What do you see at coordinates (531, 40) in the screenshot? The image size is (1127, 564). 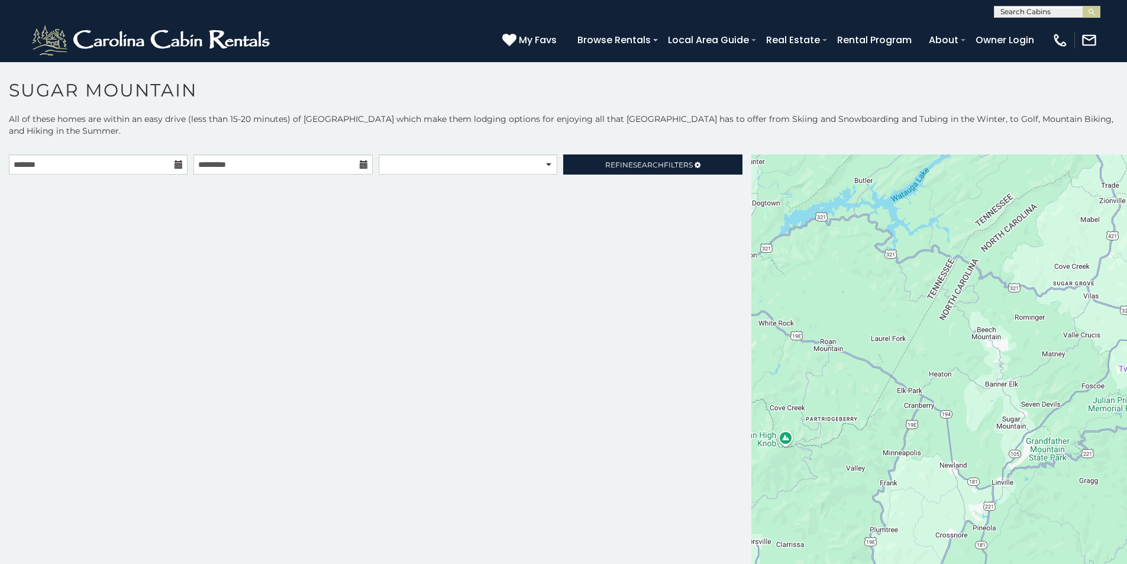 I see `a: My Favs` at bounding box center [531, 40].